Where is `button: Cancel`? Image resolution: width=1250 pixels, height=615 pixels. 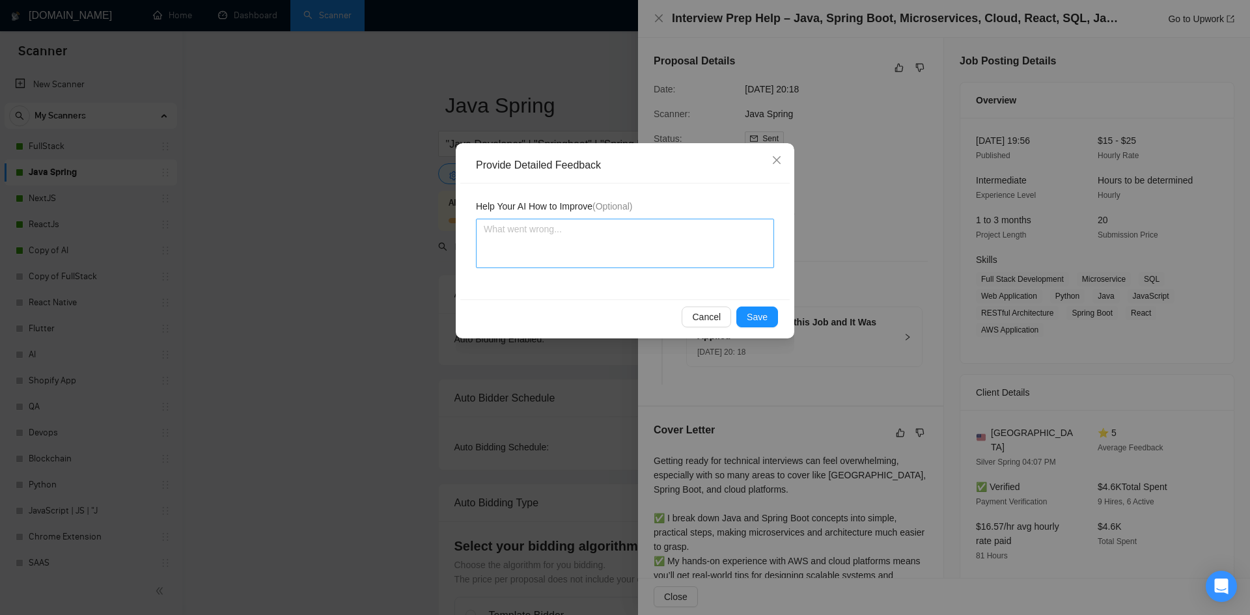 button: Cancel is located at coordinates (706, 317).